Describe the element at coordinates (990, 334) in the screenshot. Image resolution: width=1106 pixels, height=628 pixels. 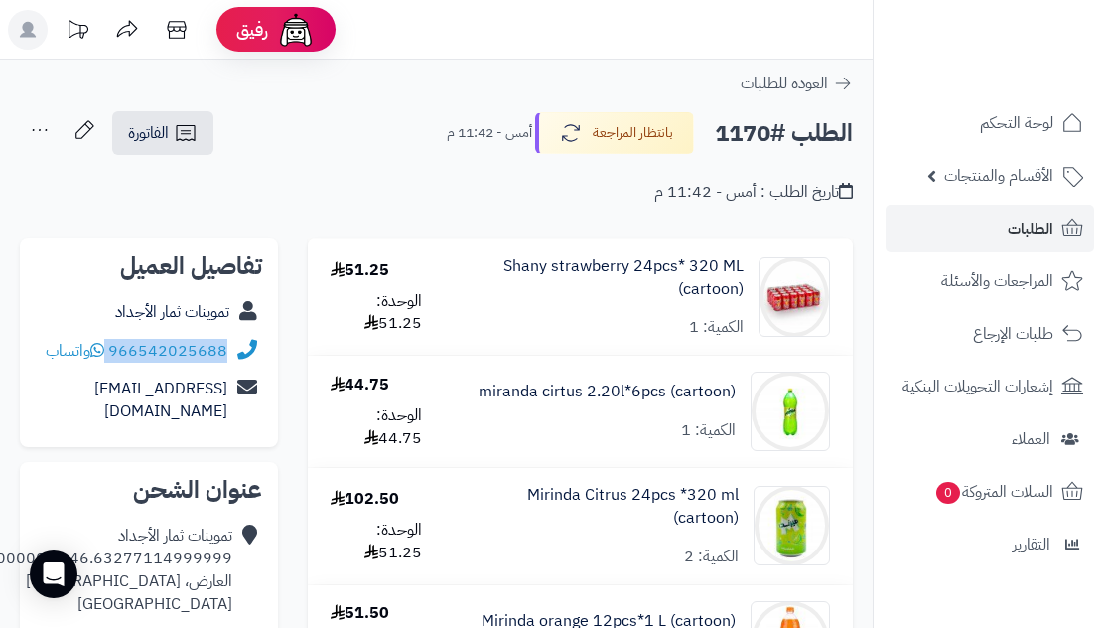
I see `a: طلبات الإرجاع` at that location.